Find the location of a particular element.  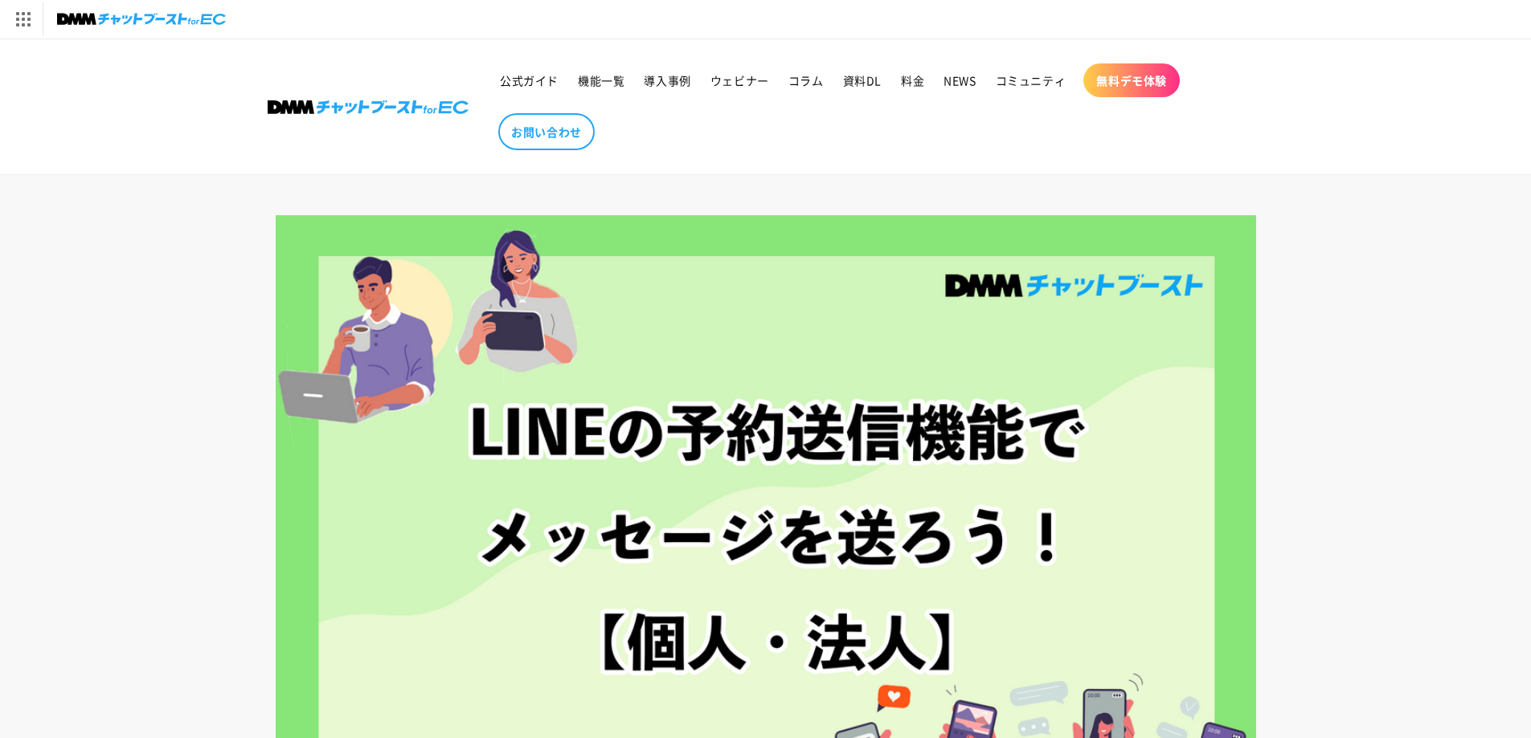

a: コミュニティ is located at coordinates (1031, 80).